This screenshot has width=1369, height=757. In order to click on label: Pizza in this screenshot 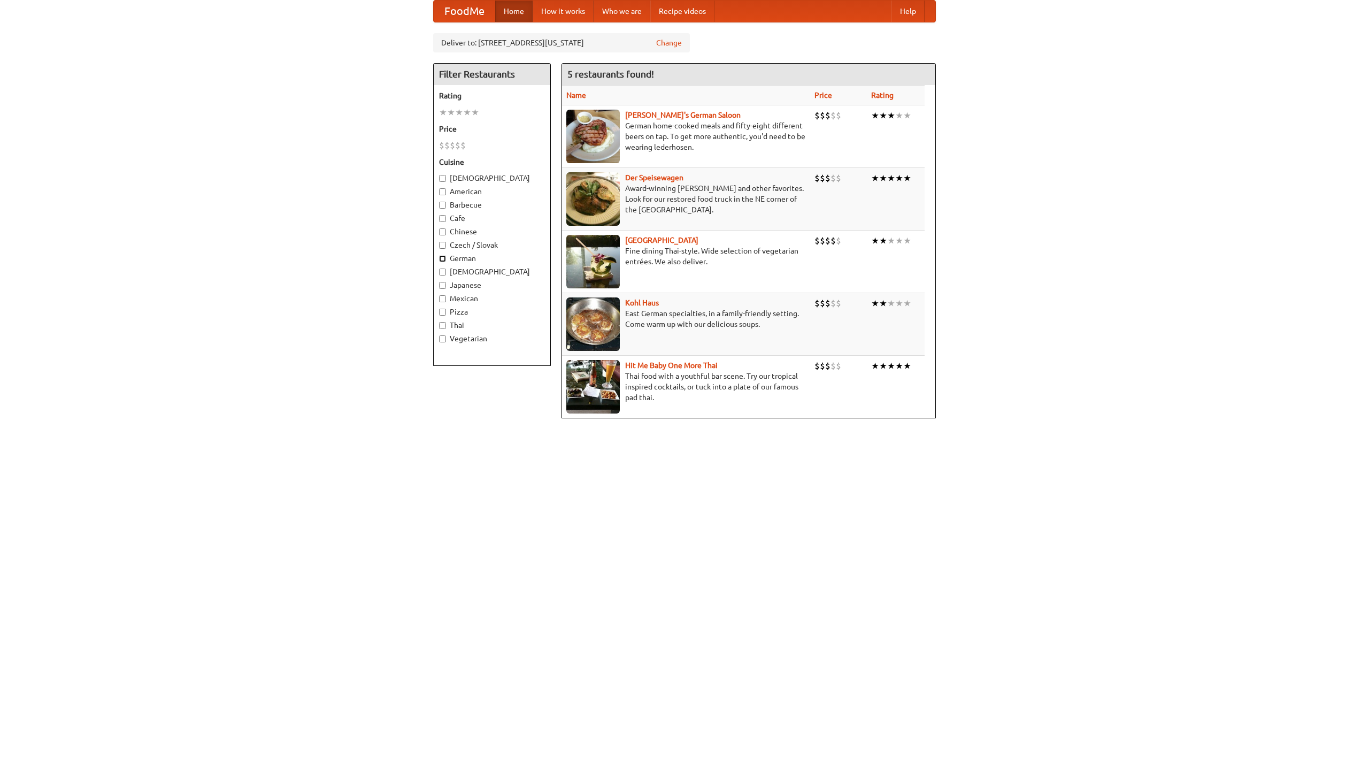, I will do `click(492, 312)`.